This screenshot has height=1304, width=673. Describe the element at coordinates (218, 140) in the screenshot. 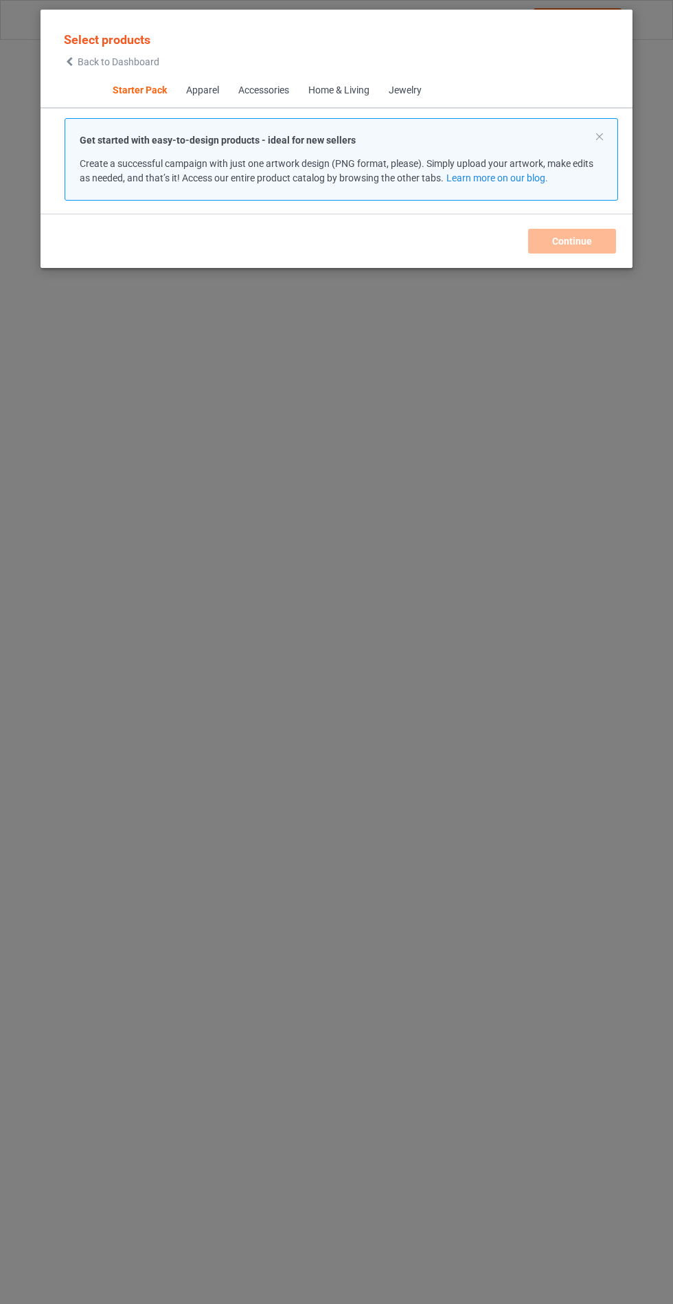

I see `strong: Get started with easy-to-design products - ideal for new sellers` at that location.